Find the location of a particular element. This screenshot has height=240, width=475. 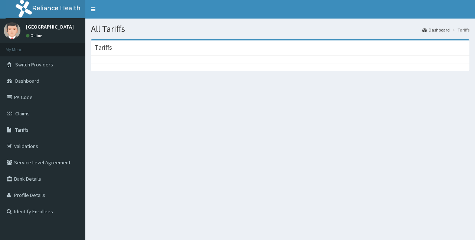

a: Dashboard is located at coordinates (436, 30).